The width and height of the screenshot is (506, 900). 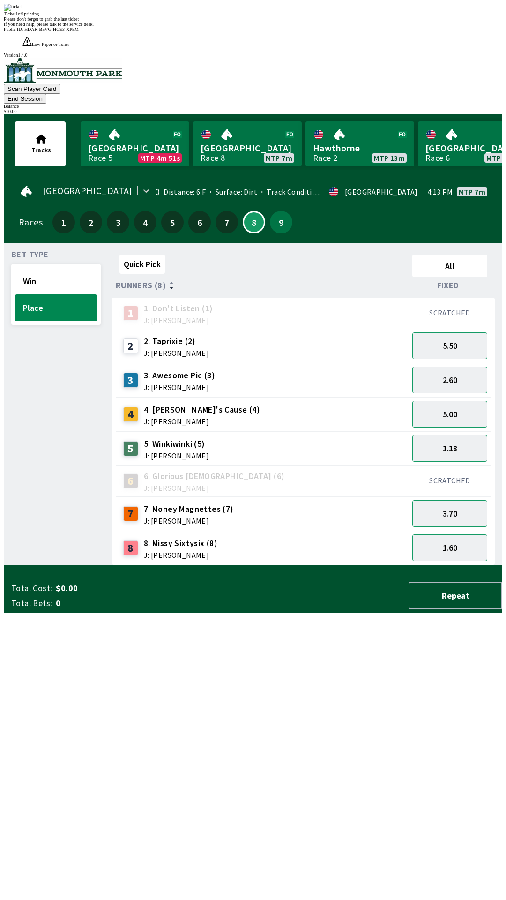 What do you see at coordinates (172, 222) in the screenshot?
I see `span: 5` at bounding box center [172, 222].